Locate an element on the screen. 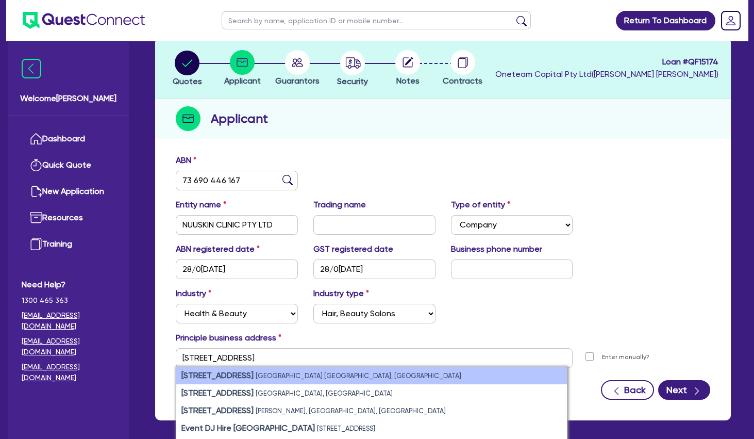 The width and height of the screenshot is (754, 439). label: Entity name is located at coordinates (201, 205).